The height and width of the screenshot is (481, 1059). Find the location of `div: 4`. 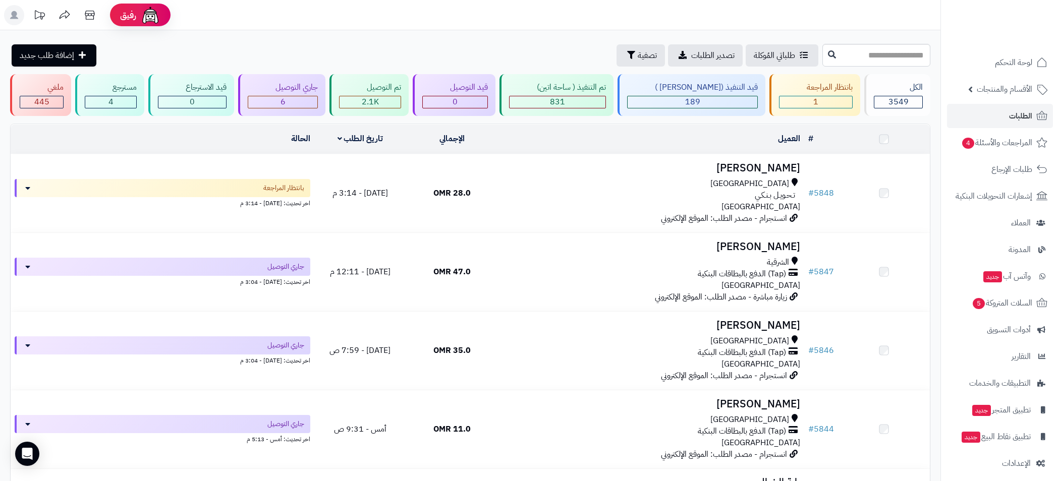

div: 4 is located at coordinates (111, 102).